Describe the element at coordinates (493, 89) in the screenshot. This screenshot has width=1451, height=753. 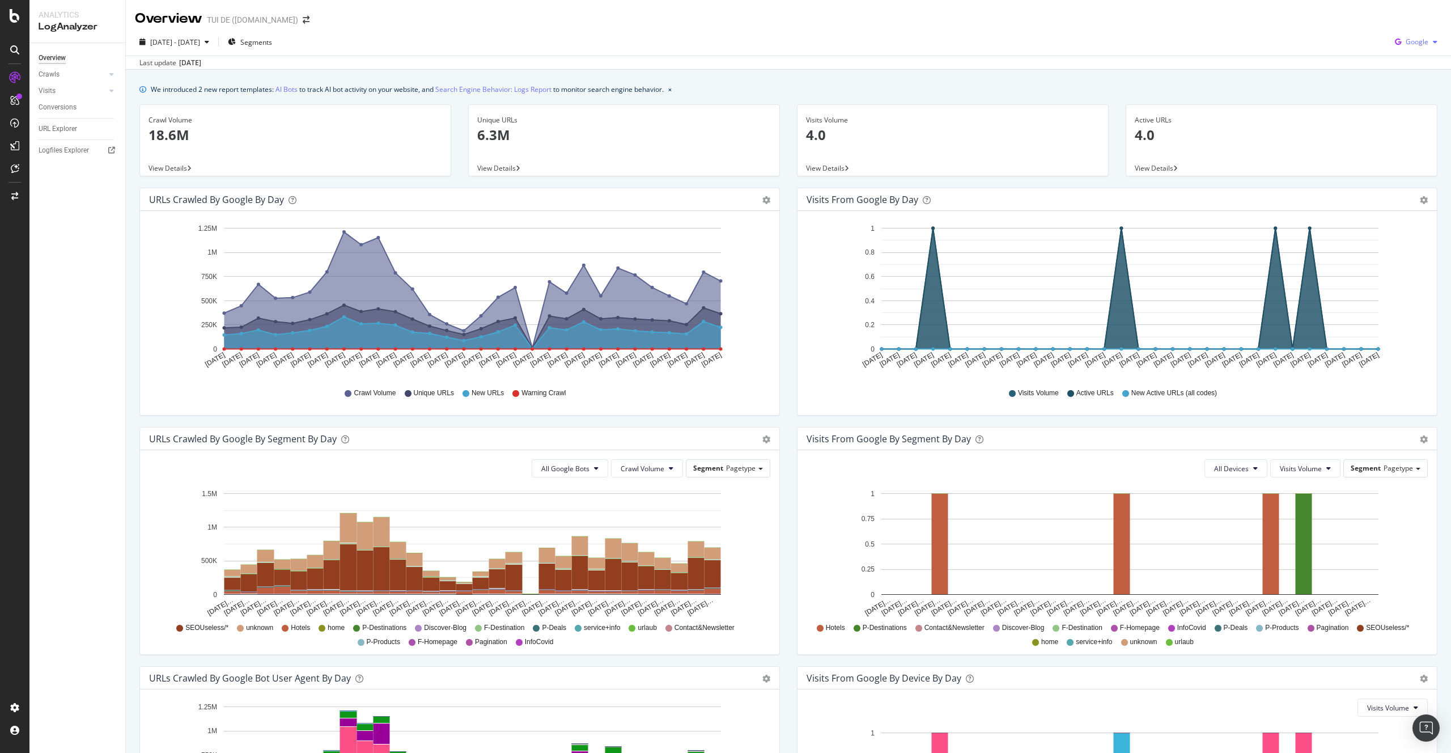
I see `a: Search Engine Behavior: Logs Report` at that location.